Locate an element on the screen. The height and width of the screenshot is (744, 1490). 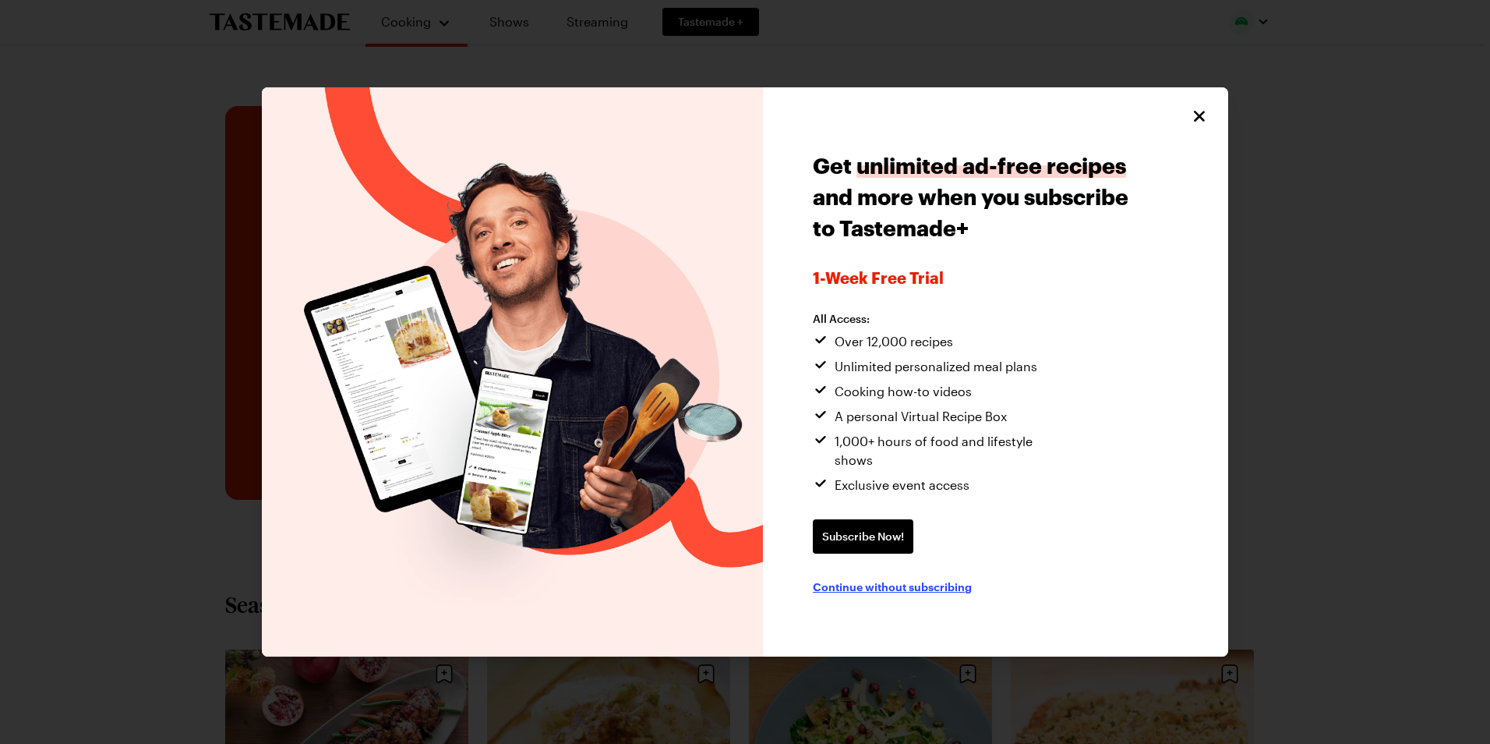
span: Continue without subscribing is located at coordinates (893, 586).